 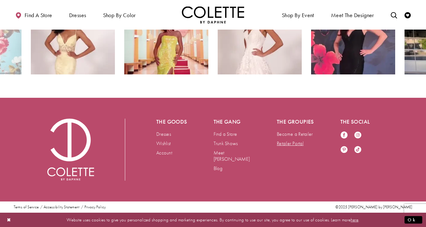 What do you see at coordinates (394, 15) in the screenshot?
I see `a: Toggle search` at bounding box center [394, 15].